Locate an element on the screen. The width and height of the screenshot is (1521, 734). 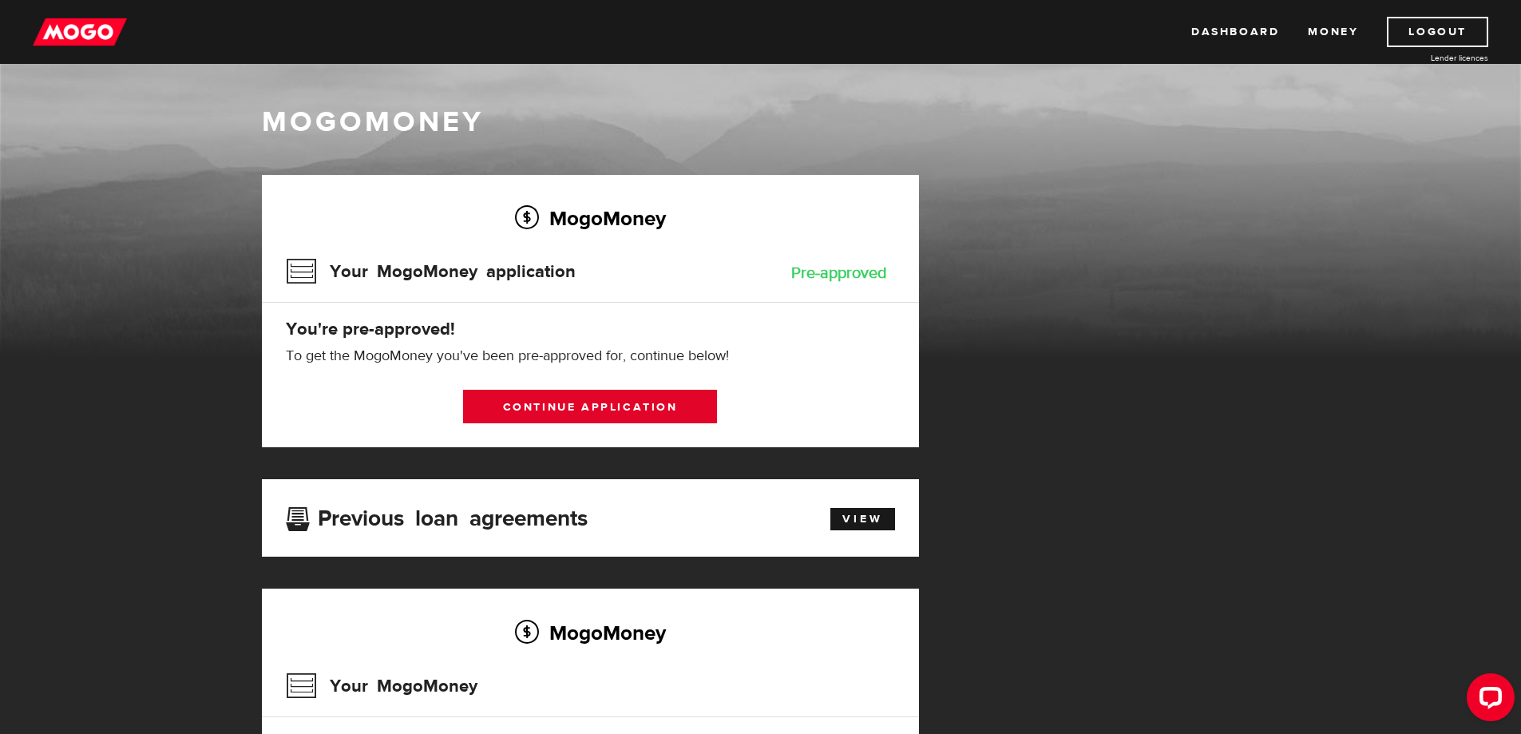
h3: Previous loan agreements is located at coordinates (437, 516).